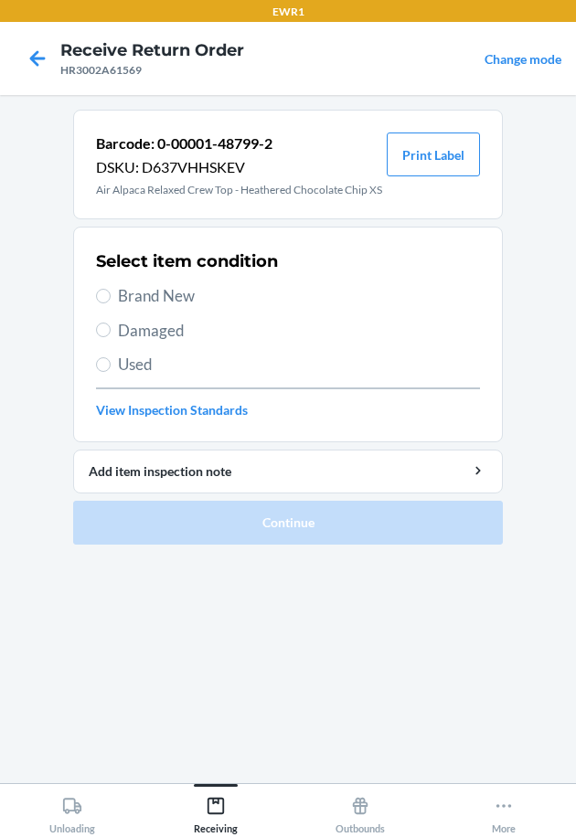  What do you see at coordinates (288, 12) in the screenshot?
I see `p: EWR1` at bounding box center [288, 12].